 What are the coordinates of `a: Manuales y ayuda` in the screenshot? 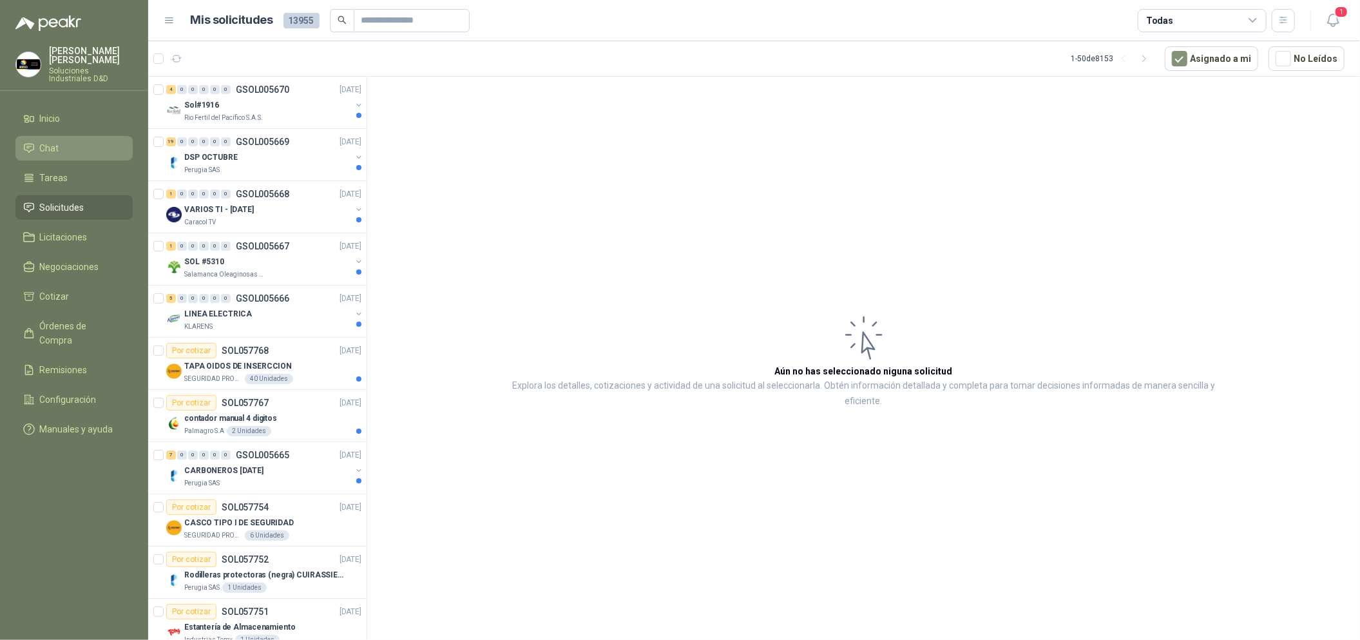 It's located at (74, 429).